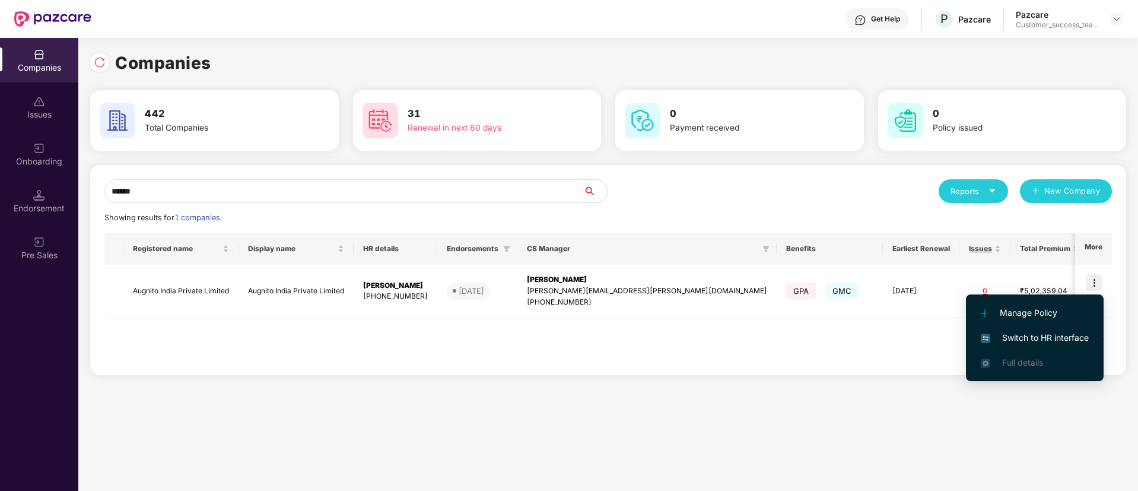 The width and height of the screenshot is (1138, 491). What do you see at coordinates (482, 114) in the screenshot?
I see `h3: 31` at bounding box center [482, 114].